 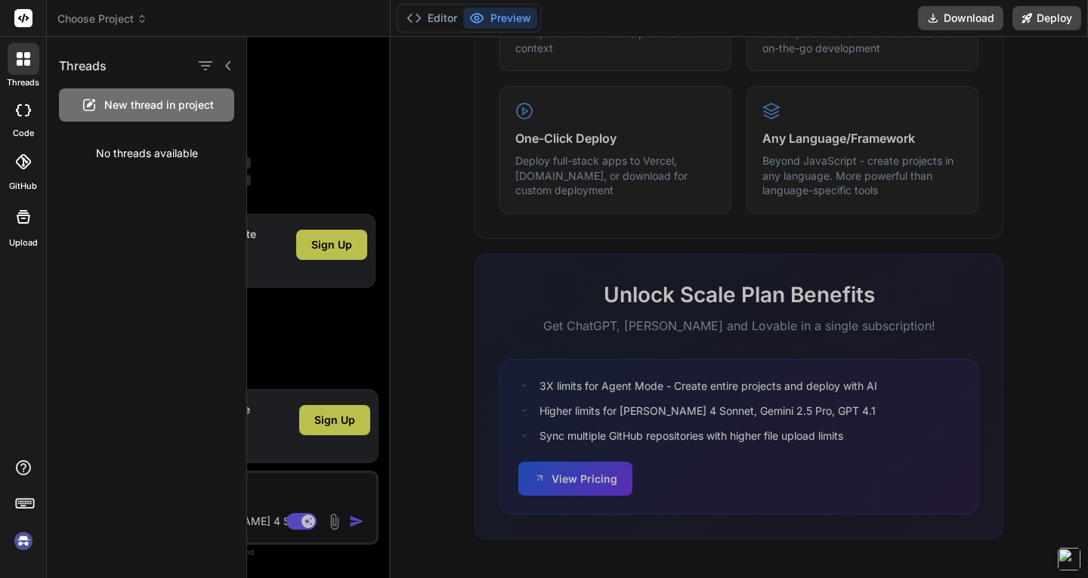 What do you see at coordinates (23, 541) in the screenshot?
I see `img: signin` at bounding box center [23, 541].